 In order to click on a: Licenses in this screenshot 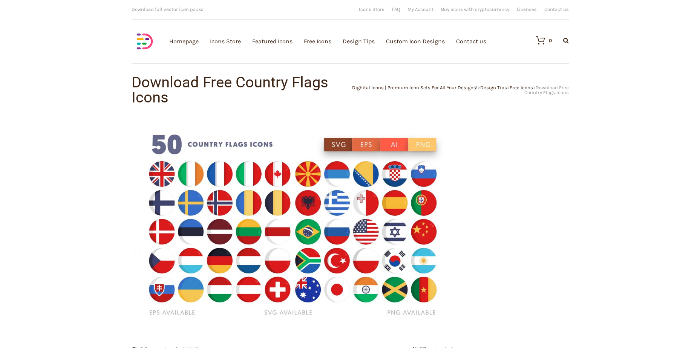, I will do `click(527, 9)`.